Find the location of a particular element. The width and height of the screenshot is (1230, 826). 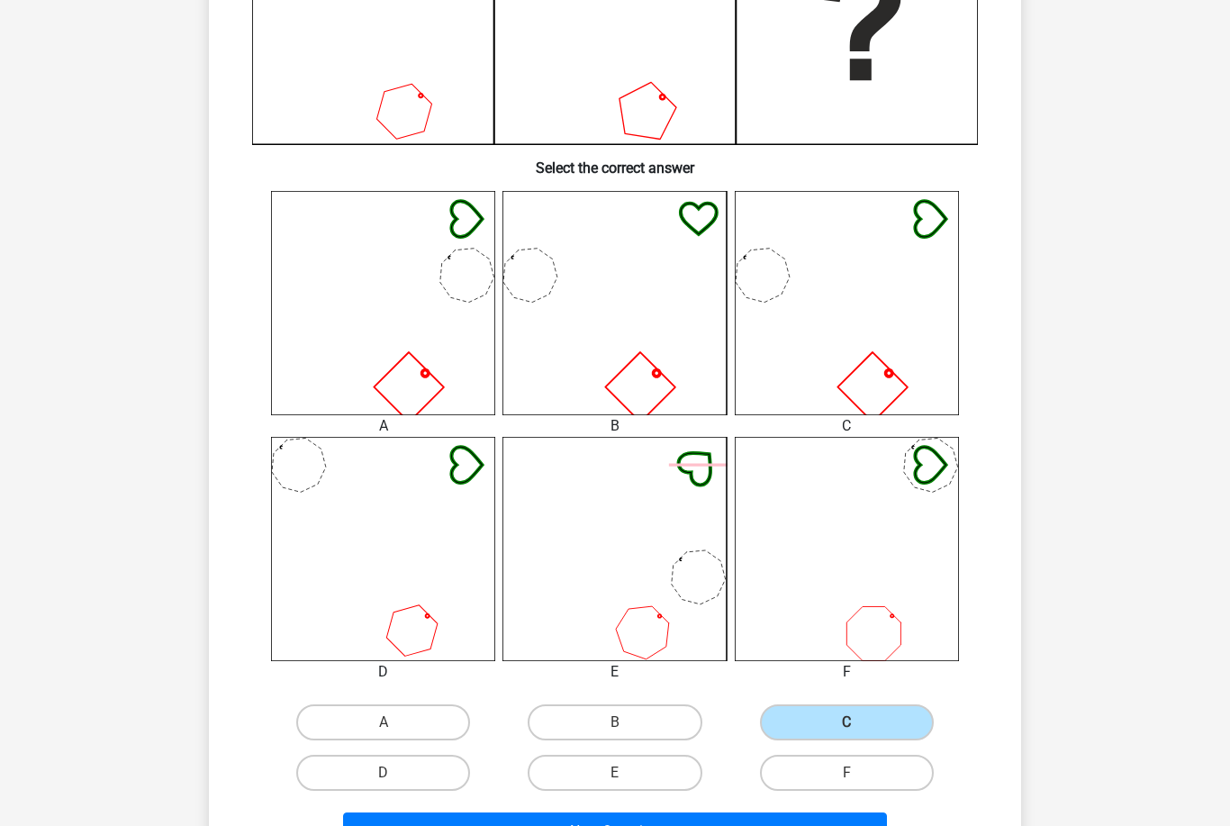

div: B is located at coordinates (614, 426).